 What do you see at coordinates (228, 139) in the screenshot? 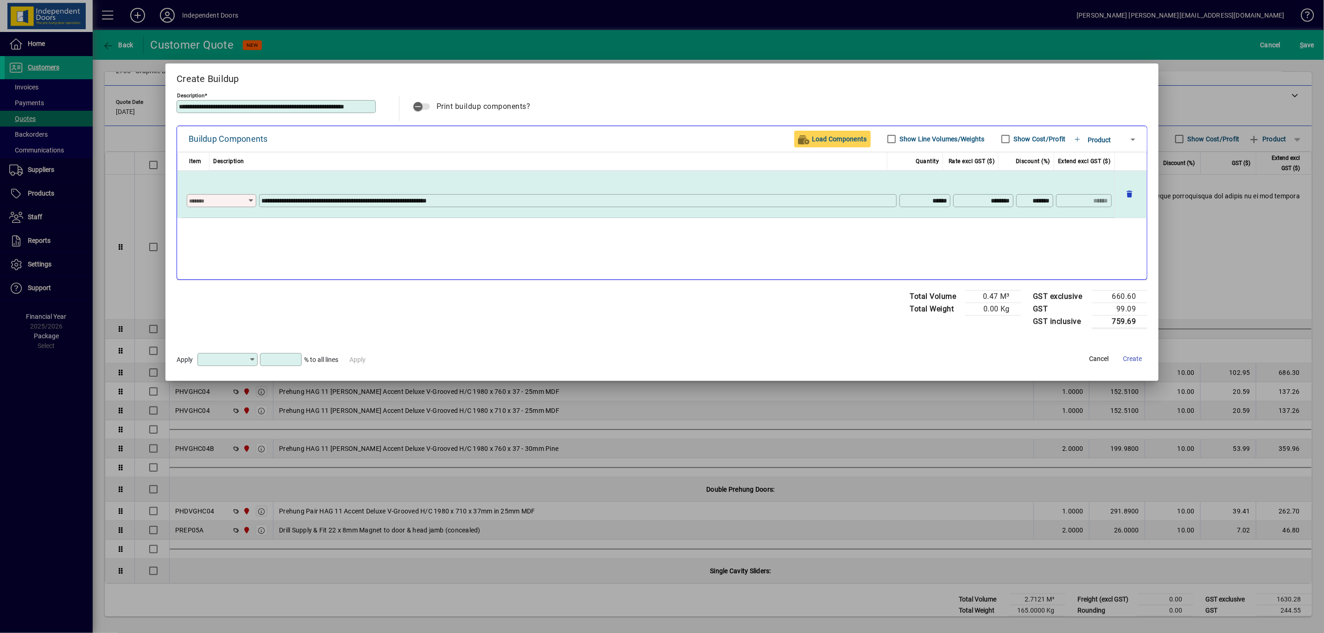
I see `div: Buildup Components` at bounding box center [228, 139].